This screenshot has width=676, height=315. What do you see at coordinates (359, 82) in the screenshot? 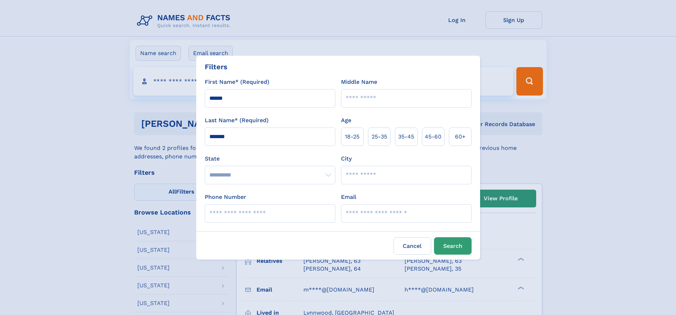
I see `label: Middle Name` at bounding box center [359, 82].